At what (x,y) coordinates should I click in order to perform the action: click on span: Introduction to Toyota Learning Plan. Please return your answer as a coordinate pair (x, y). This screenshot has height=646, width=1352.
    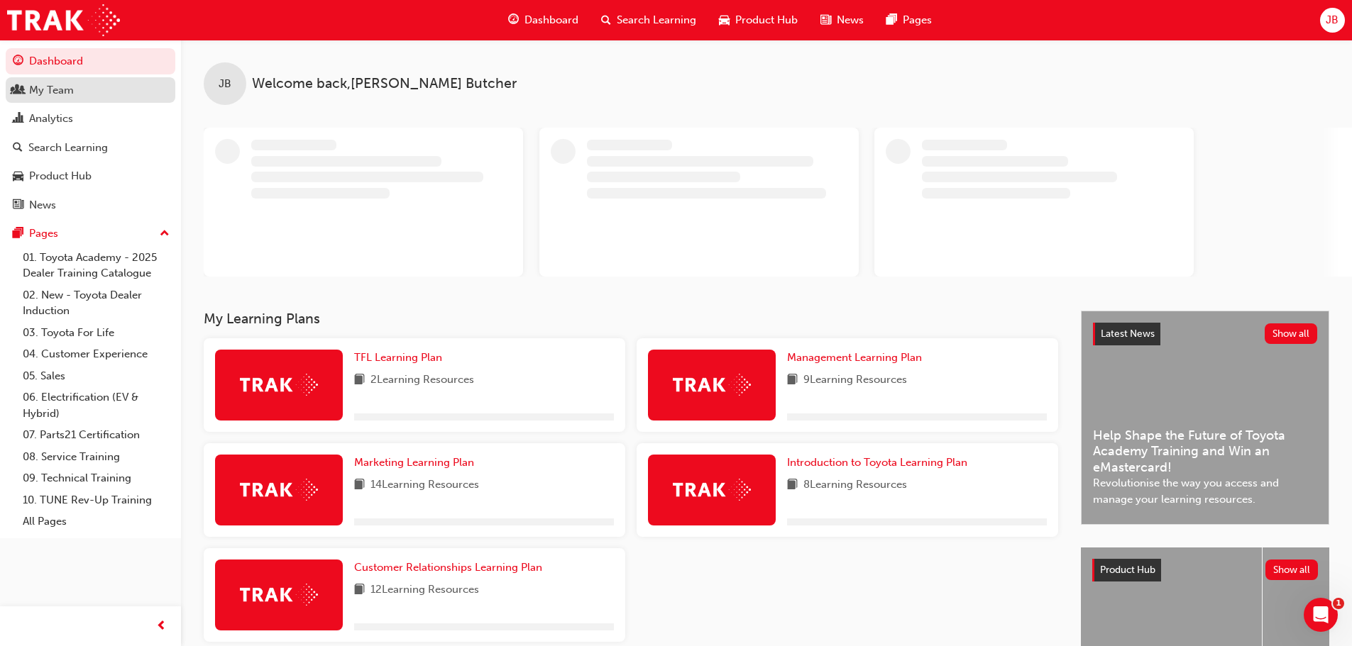
    Looking at the image, I should click on (877, 463).